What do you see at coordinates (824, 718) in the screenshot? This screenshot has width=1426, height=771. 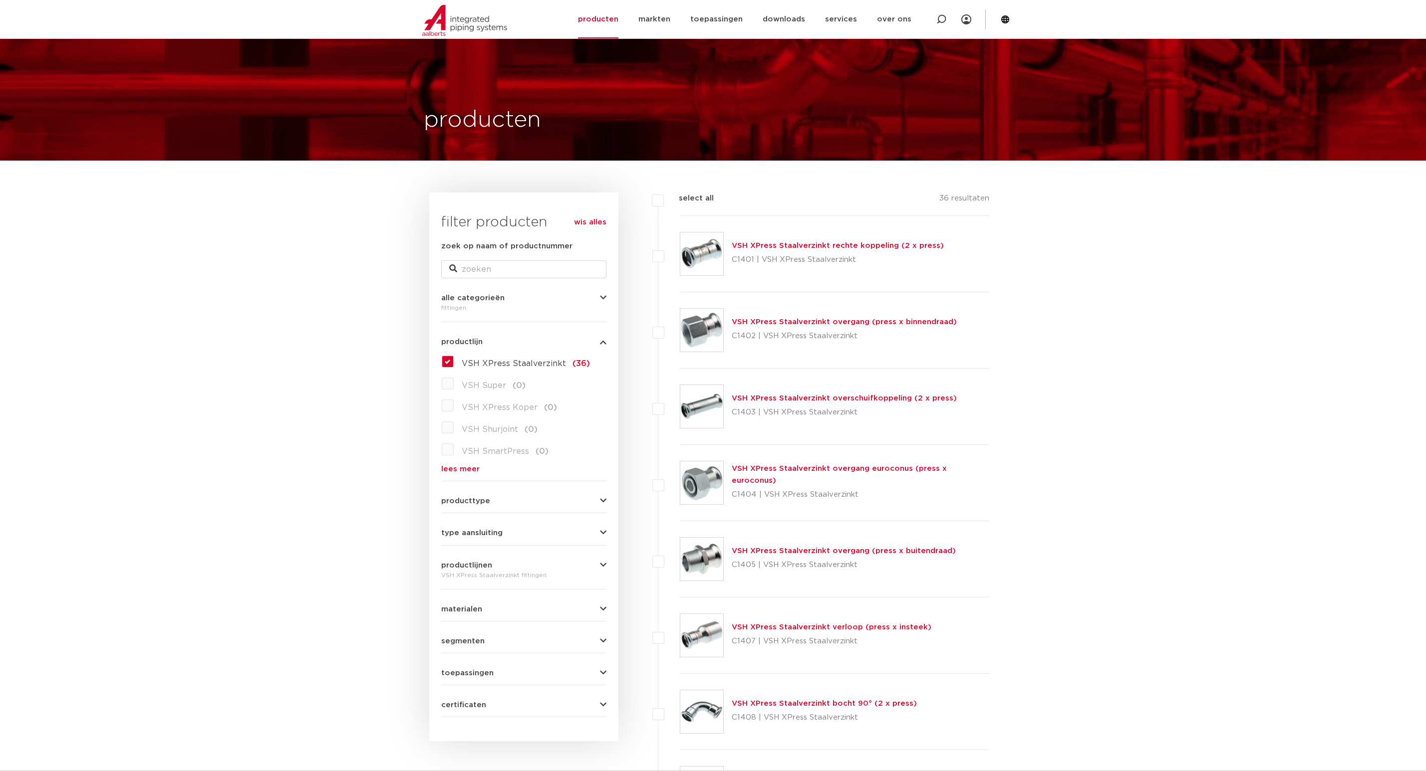 I see `p: C1408 | VSH XPress Staalverzinkt` at bounding box center [824, 718].